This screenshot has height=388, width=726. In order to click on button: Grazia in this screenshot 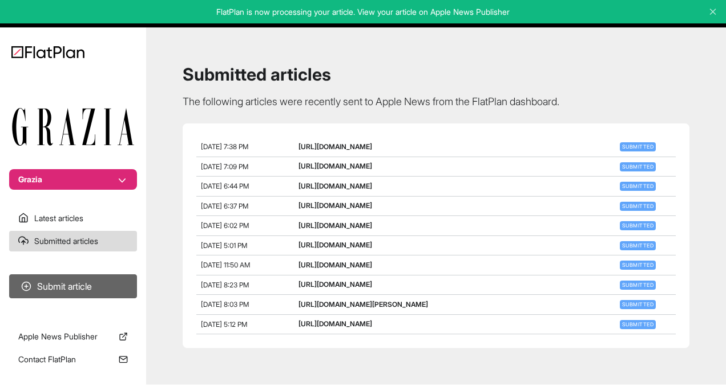, I will do `click(73, 179)`.